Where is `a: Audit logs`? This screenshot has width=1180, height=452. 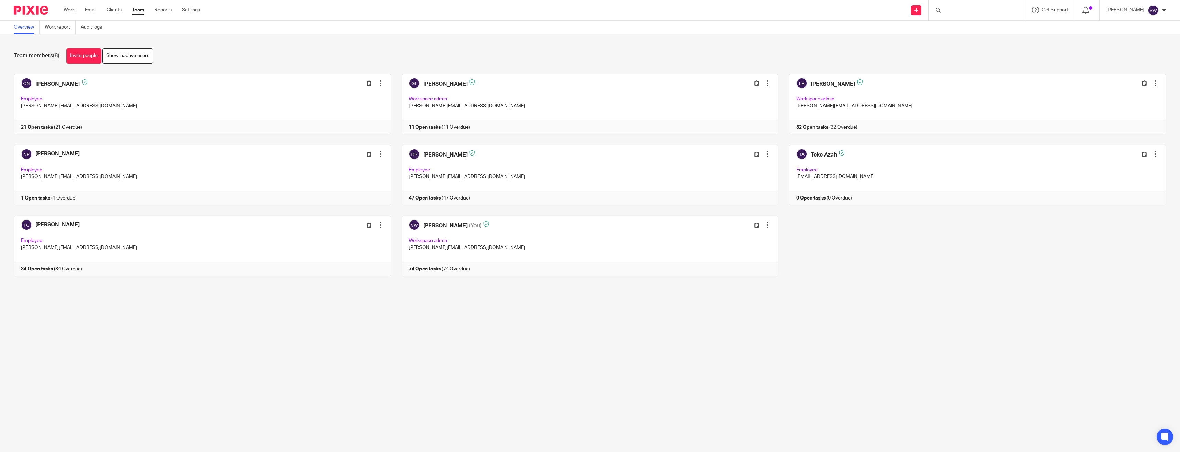
a: Audit logs is located at coordinates (94, 27).